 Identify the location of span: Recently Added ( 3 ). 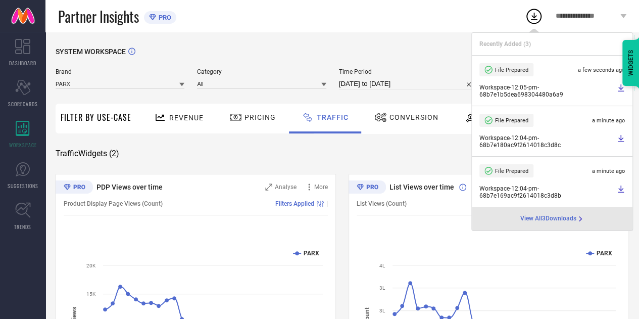
(505, 44).